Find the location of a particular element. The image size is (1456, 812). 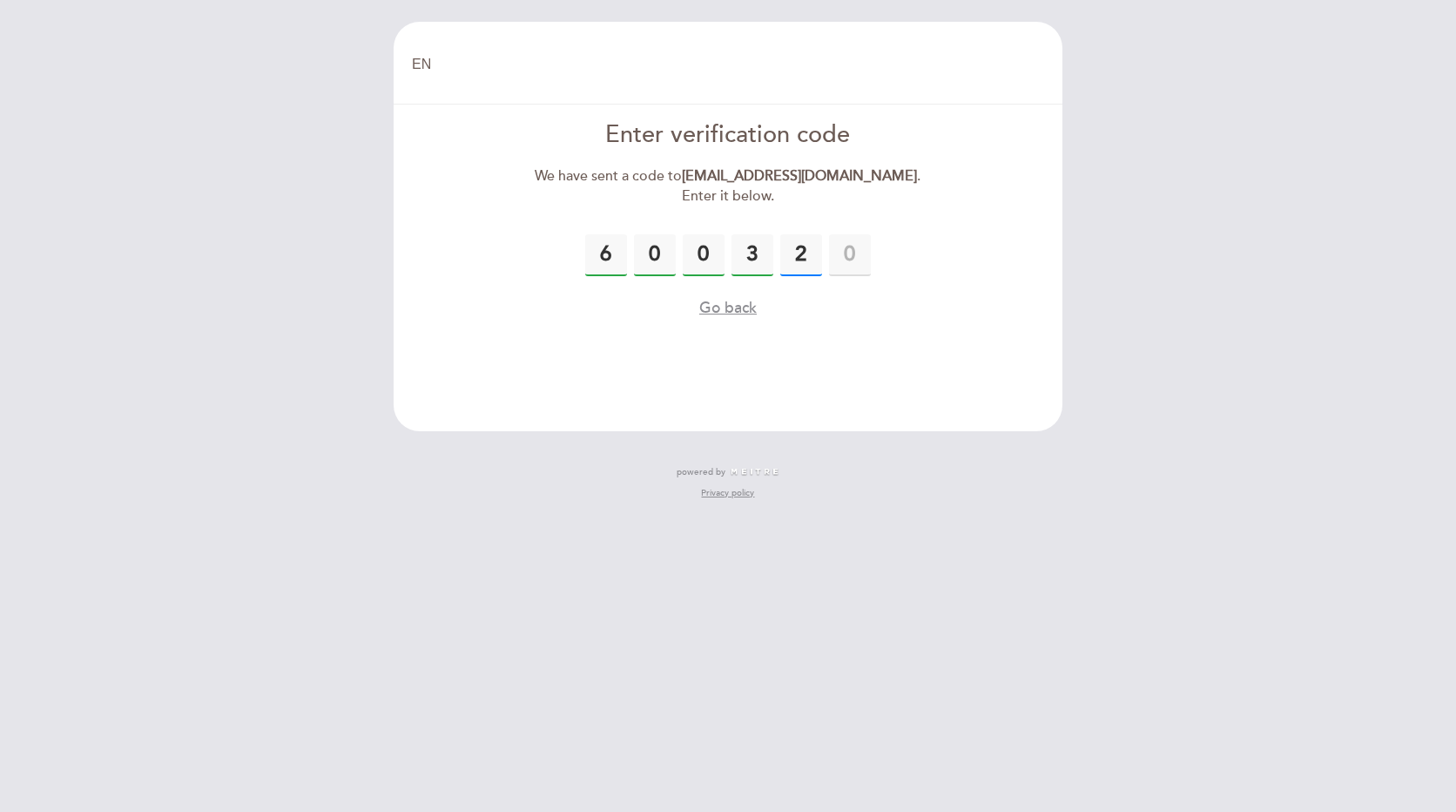

a: powered by is located at coordinates (728, 472).